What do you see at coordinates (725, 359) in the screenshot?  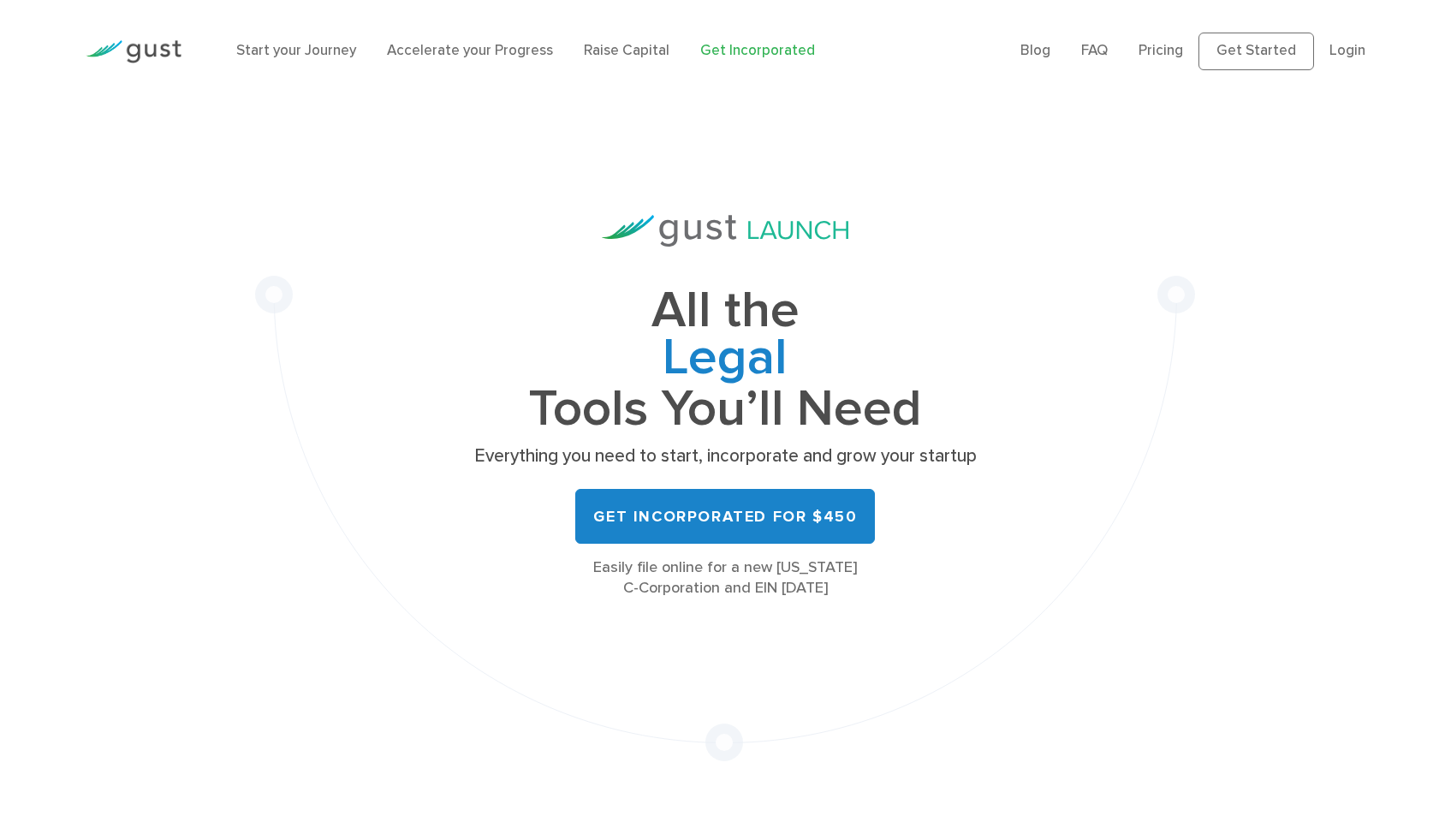 I see `h1: All the Tools You’ll Need` at bounding box center [725, 359].